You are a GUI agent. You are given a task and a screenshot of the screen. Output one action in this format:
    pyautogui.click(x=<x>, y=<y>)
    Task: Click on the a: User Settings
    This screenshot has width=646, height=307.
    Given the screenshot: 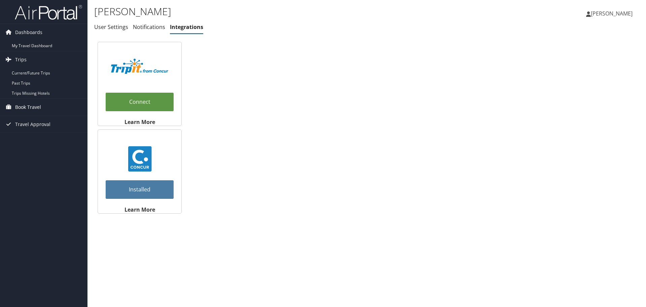 What is the action you would take?
    pyautogui.click(x=111, y=27)
    